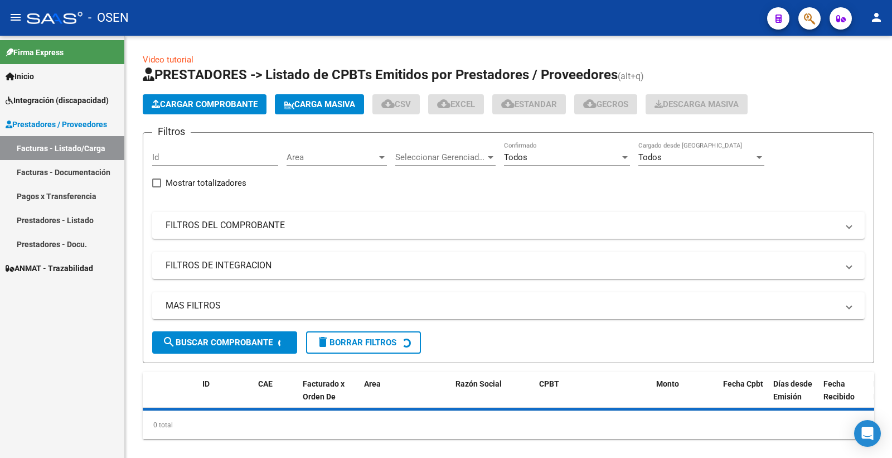 The image size is (892, 458). What do you see at coordinates (696, 104) in the screenshot?
I see `button: Descarga Masiva` at bounding box center [696, 104].